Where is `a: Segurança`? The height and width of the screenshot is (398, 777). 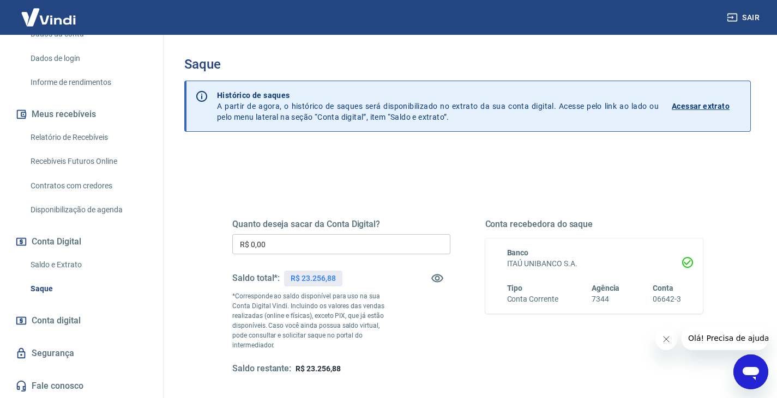
a: Segurança is located at coordinates (81, 354).